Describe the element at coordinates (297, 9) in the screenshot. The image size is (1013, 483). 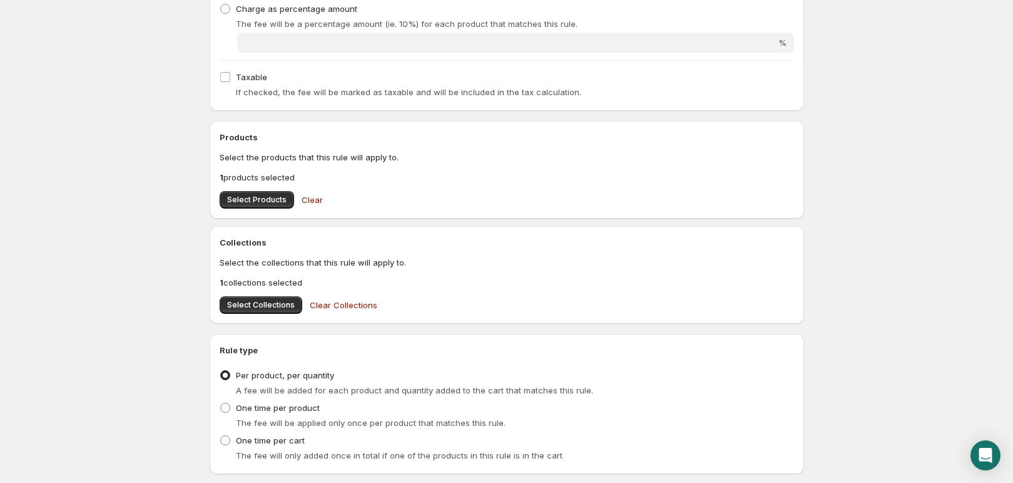
I see `span: Charge as percentage amount` at that location.